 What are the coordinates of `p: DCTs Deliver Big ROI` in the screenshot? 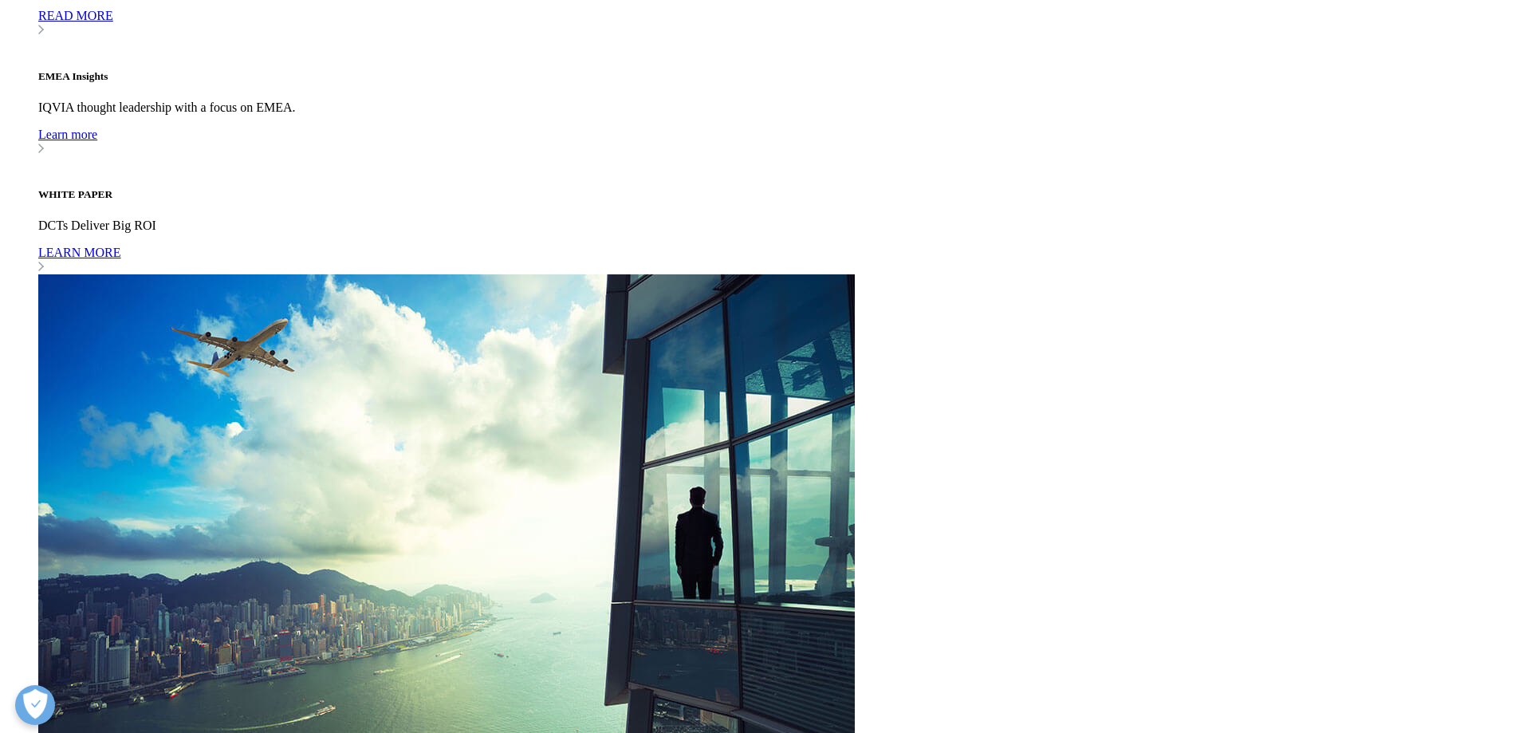 It's located at (775, 226).